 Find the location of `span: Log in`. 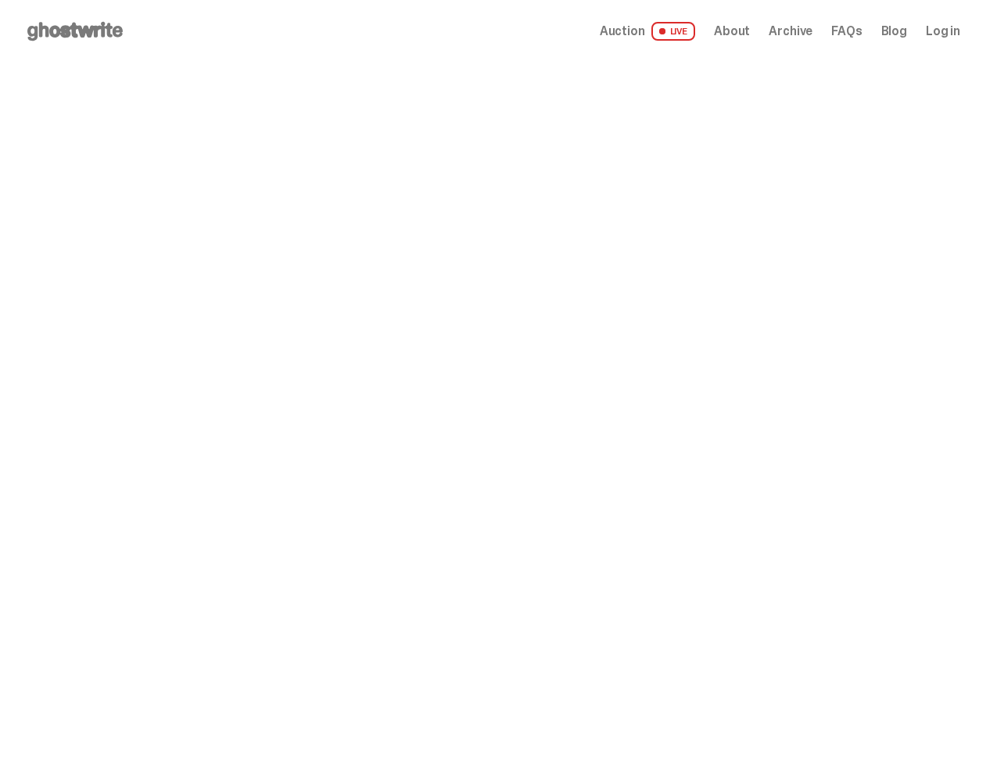

span: Log in is located at coordinates (943, 31).